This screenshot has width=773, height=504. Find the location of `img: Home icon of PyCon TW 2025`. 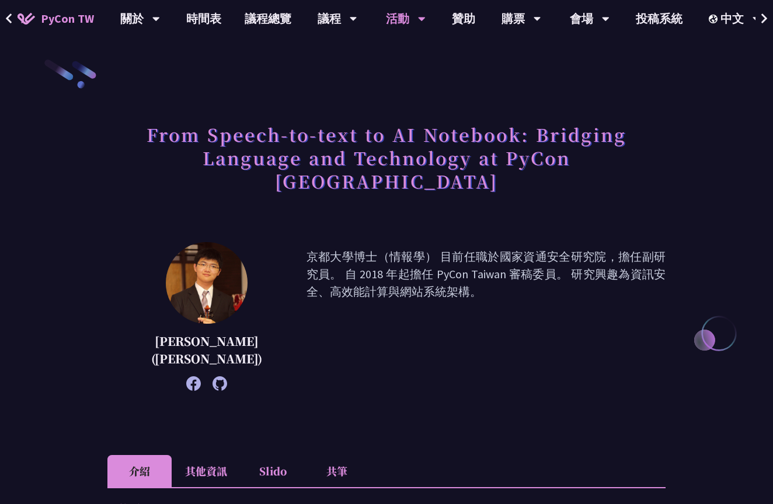

img: Home icon of PyCon TW 2025 is located at coordinates (26, 19).